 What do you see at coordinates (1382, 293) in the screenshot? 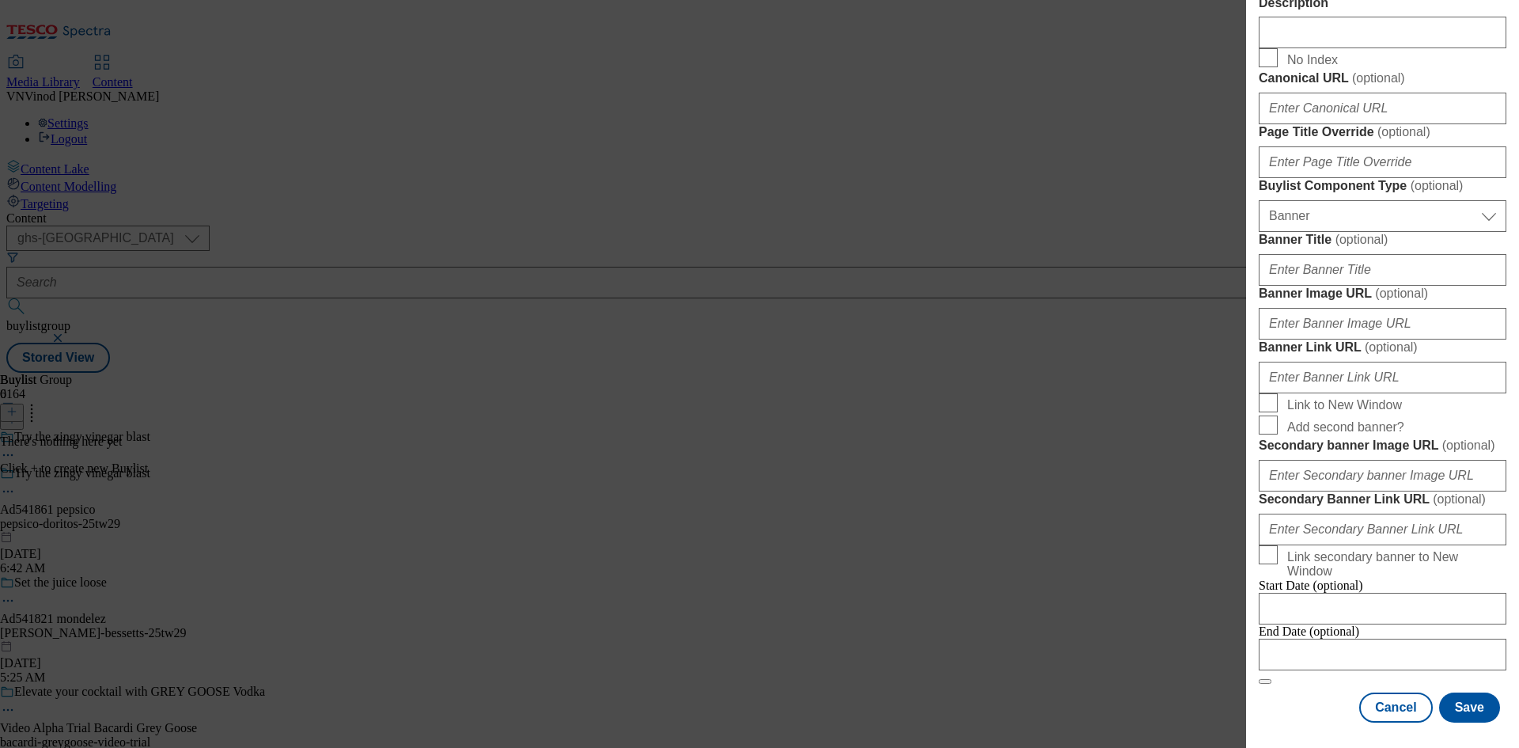
I see `label: Banner Image URL` at bounding box center [1382, 293].